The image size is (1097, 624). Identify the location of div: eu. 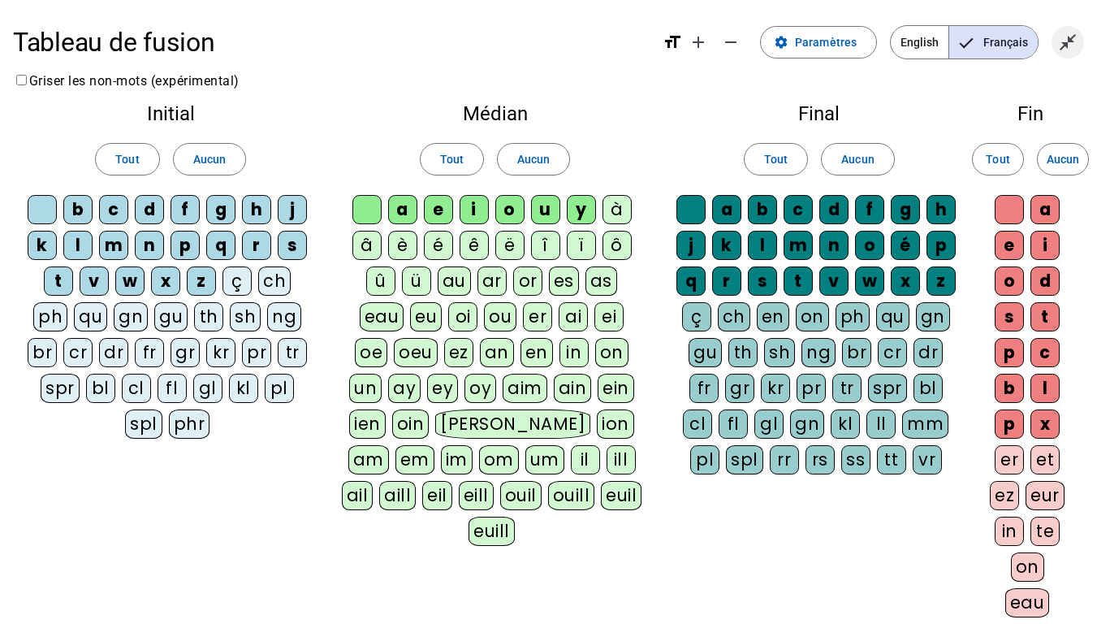
(425, 317).